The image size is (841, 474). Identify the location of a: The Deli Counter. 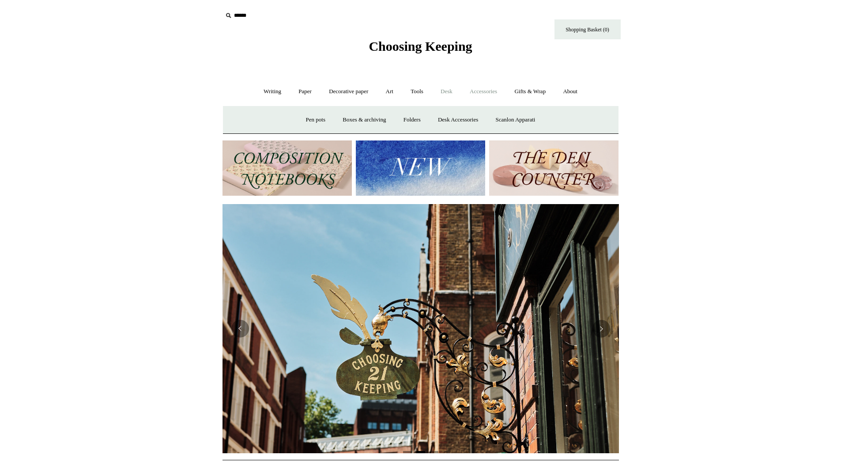
(554, 168).